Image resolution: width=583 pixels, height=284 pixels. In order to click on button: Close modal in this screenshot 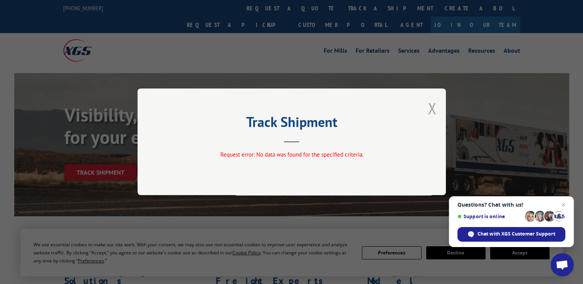, I will do `click(432, 108)`.